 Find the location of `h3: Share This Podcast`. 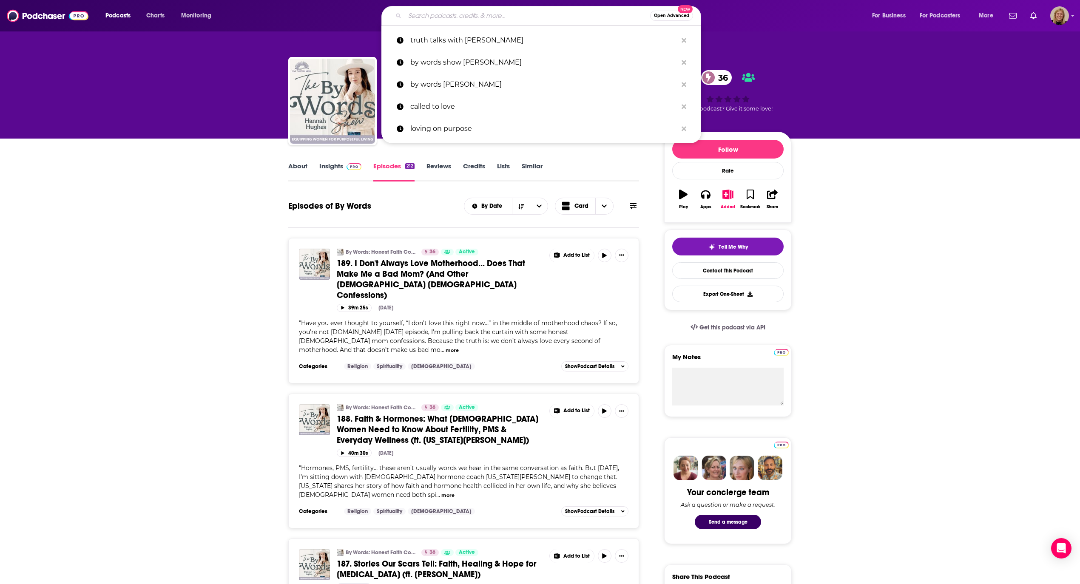

h3: Share This Podcast is located at coordinates (701, 577).